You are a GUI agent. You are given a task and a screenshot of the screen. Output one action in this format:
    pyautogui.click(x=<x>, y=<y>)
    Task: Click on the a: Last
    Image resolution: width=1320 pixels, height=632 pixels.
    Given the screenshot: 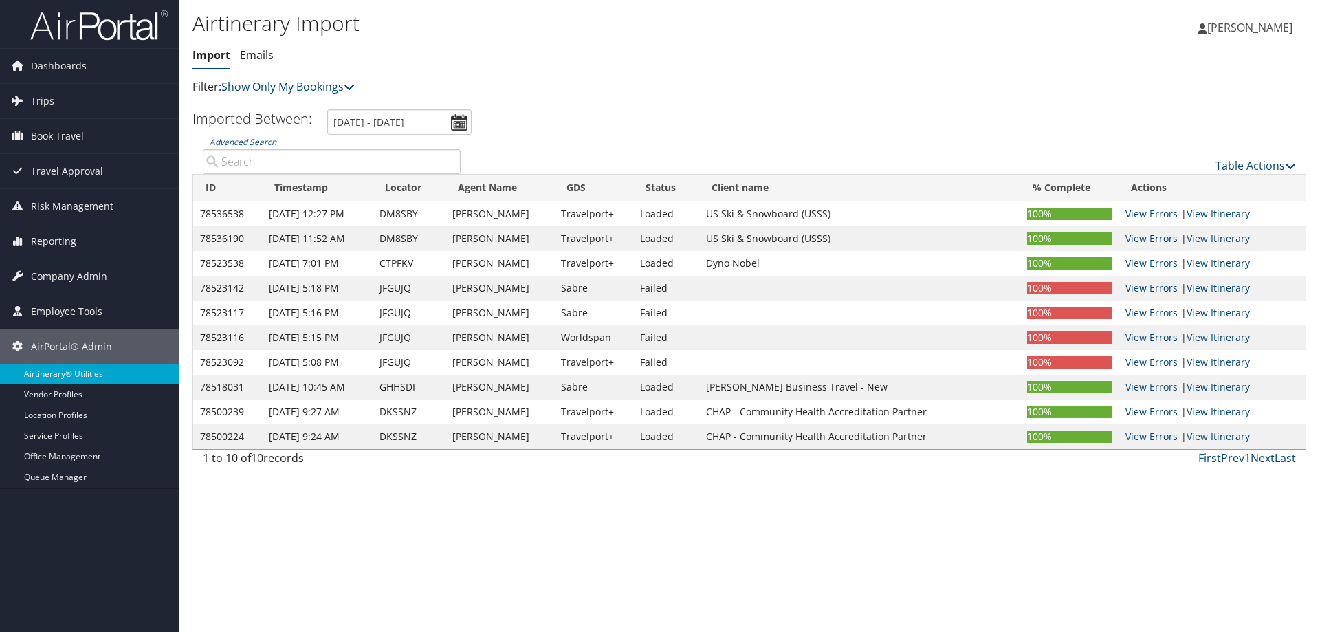 What is the action you would take?
    pyautogui.click(x=1285, y=458)
    